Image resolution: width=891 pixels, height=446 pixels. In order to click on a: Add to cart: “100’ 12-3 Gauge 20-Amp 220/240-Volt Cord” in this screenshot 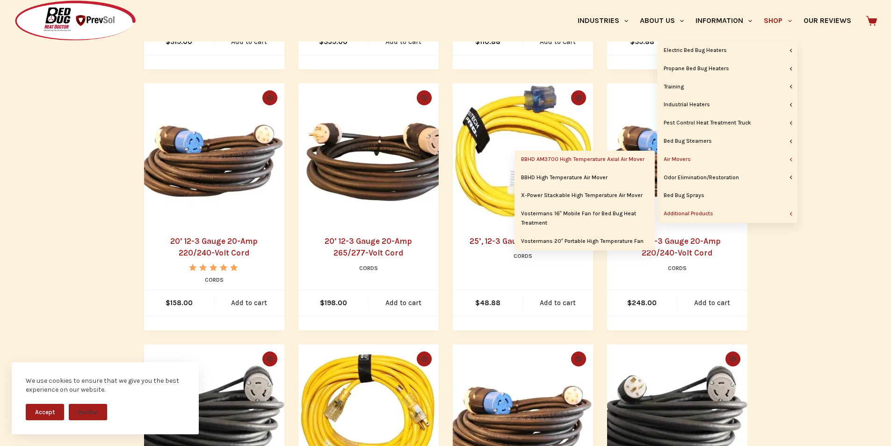, I will do `click(249, 42)`.